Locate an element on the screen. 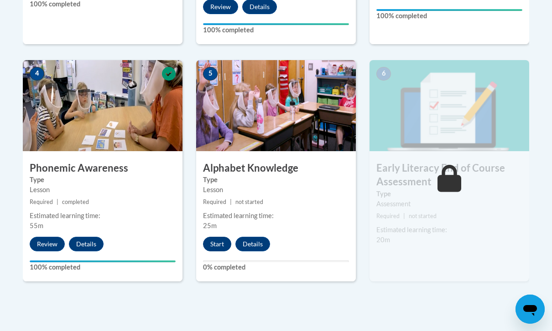 The width and height of the screenshot is (552, 331). span: 55m is located at coordinates (36, 226).